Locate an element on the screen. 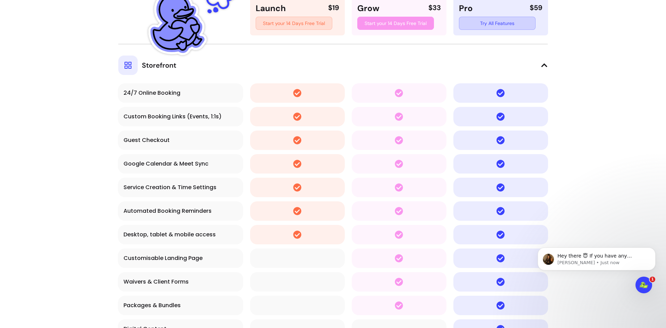 This screenshot has width=666, height=328. div: Customisable Landing Page is located at coordinates (180, 258).